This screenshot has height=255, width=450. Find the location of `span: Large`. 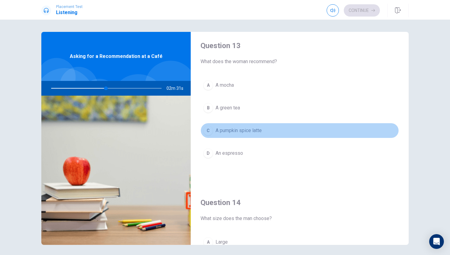

span: Large is located at coordinates (221, 242).